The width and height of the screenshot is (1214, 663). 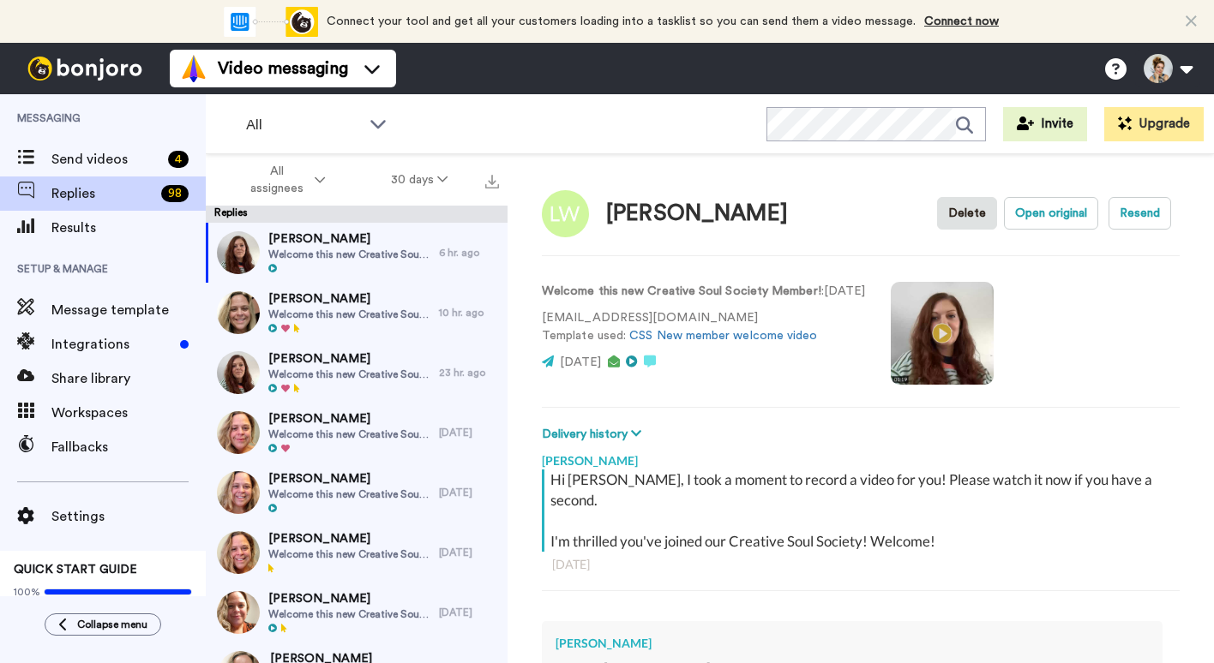 I want to click on a: Connect now, so click(x=961, y=21).